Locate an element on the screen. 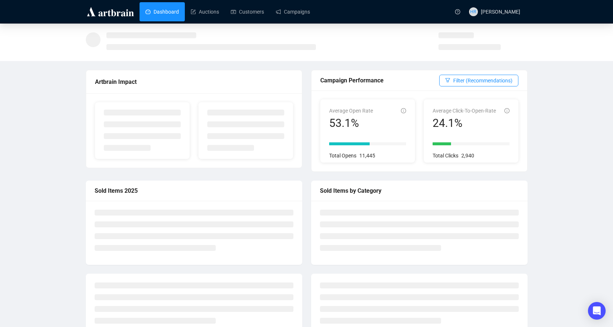  a: Campaigns is located at coordinates (293, 12).